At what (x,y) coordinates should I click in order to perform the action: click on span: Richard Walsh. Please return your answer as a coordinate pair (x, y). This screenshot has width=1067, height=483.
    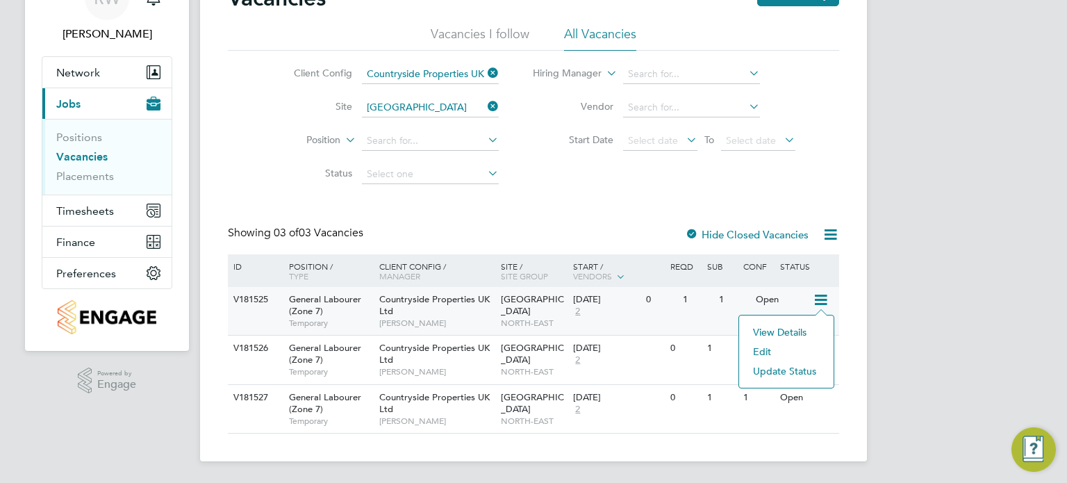
    Looking at the image, I should click on (107, 34).